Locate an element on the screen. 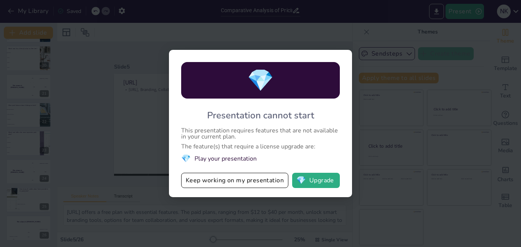 Image resolution: width=521 pixels, height=247 pixels. button: Keep working on my presentation is located at coordinates (234, 181).